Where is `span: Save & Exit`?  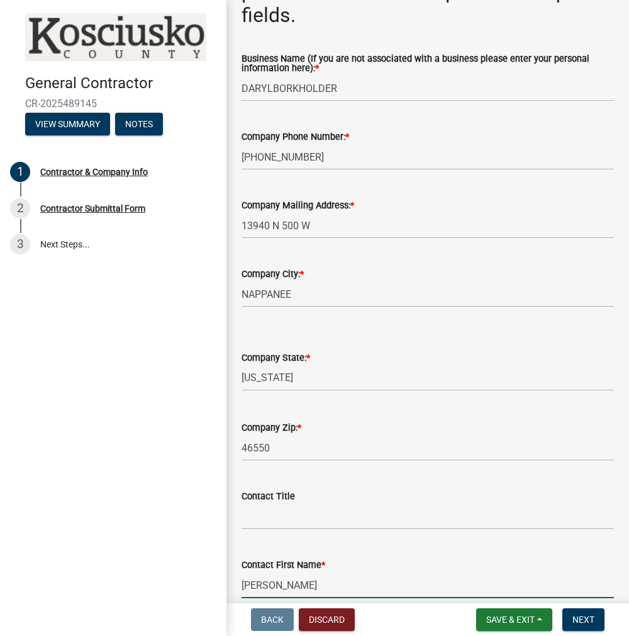 span: Save & Exit is located at coordinates (510, 619).